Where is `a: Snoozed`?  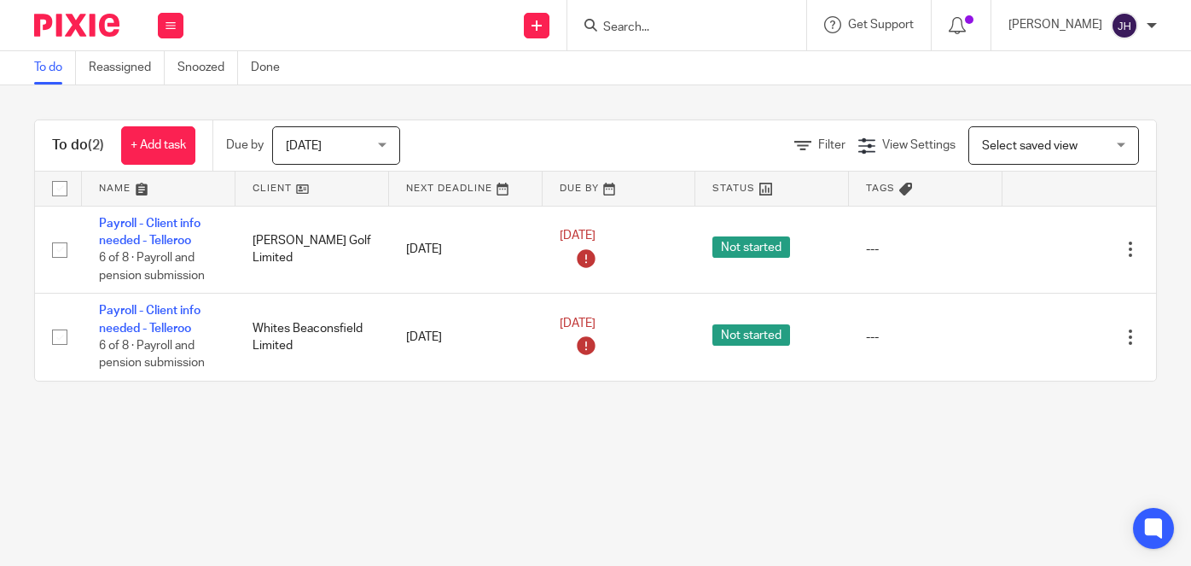 a: Snoozed is located at coordinates (207, 67).